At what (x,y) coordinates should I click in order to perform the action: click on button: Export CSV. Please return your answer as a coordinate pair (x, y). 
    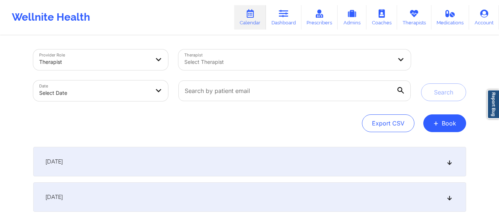
    Looking at the image, I should click on (389, 123).